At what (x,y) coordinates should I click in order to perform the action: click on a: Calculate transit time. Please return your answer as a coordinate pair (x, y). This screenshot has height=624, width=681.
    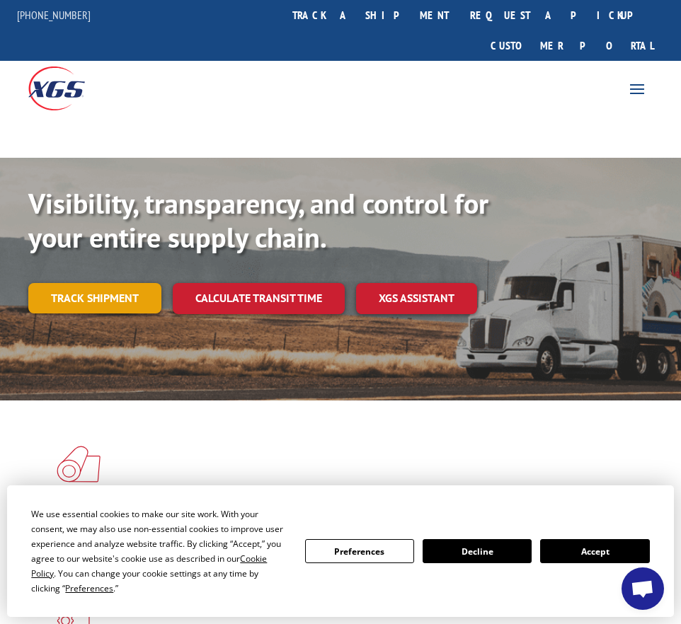
    Looking at the image, I should click on (258, 298).